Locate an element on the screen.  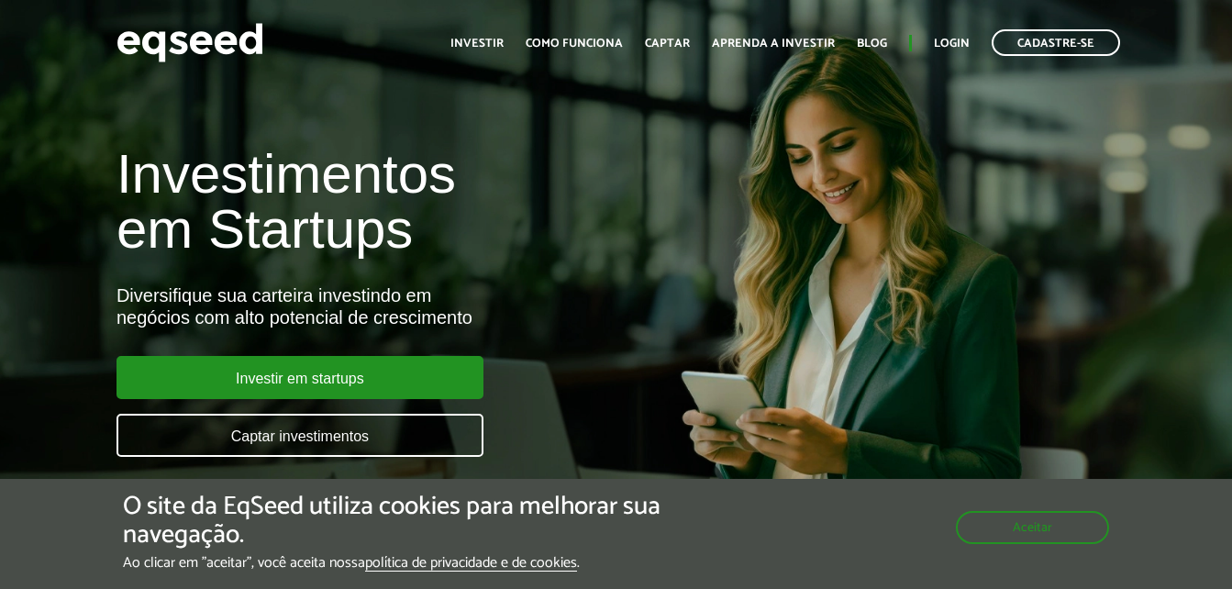
h1: Investimentos em Startups is located at coordinates (411, 202).